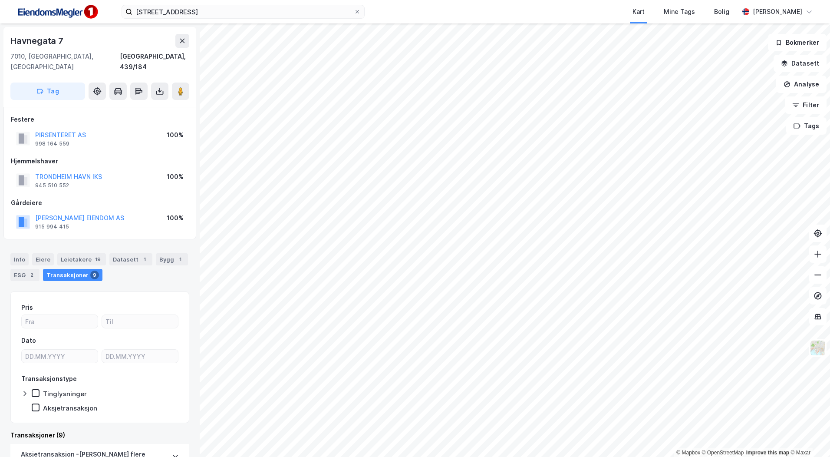 Image resolution: width=830 pixels, height=457 pixels. I want to click on div: Dato, so click(29, 341).